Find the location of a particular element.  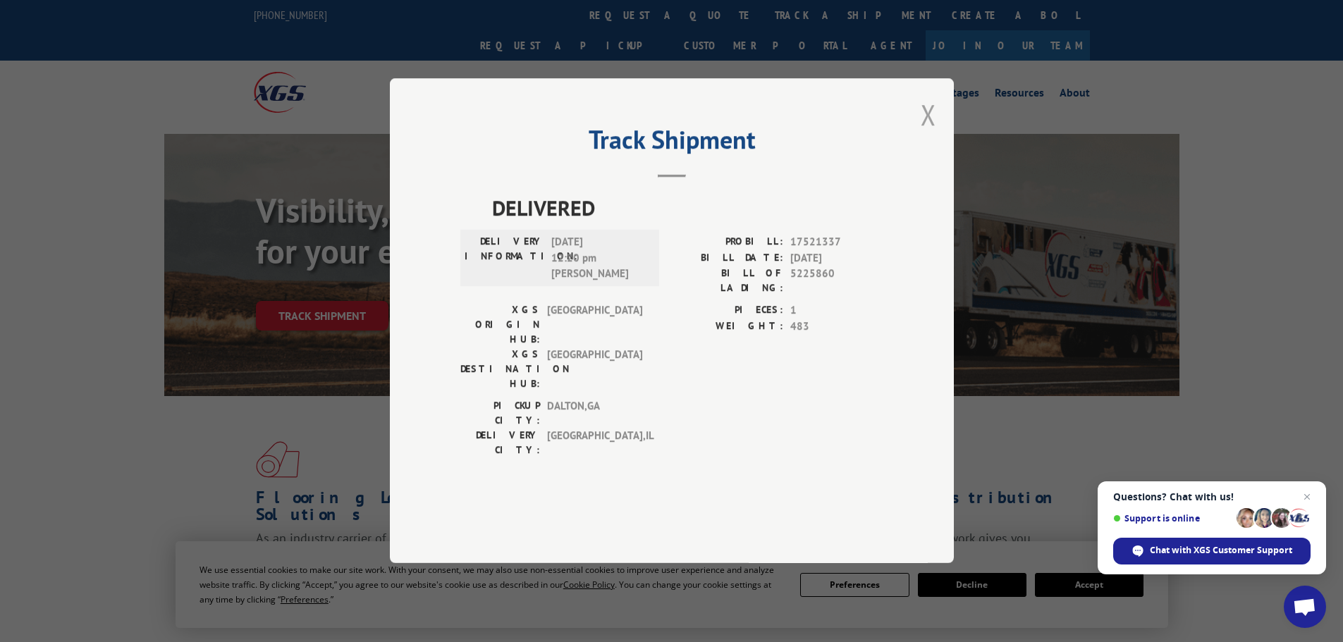

span: Close chat is located at coordinates (1307, 497).